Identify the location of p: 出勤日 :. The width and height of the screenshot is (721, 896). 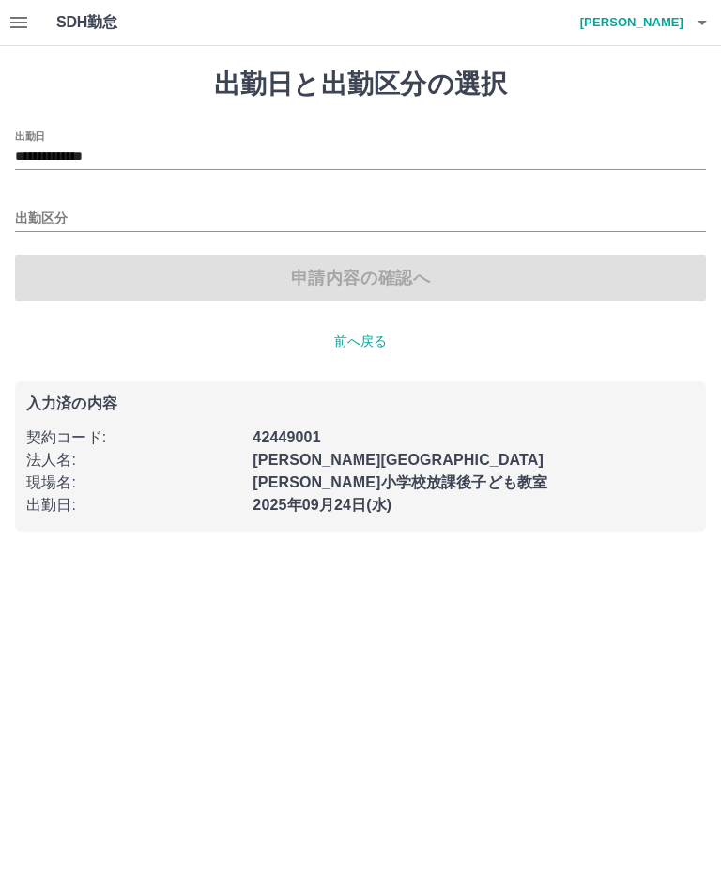
(133, 505).